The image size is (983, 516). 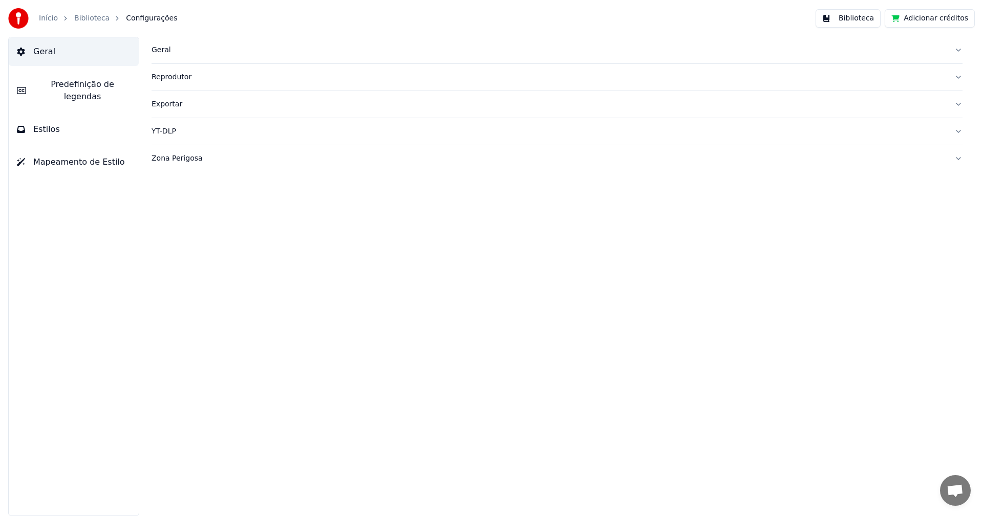 I want to click on div: Geral, so click(x=549, y=50).